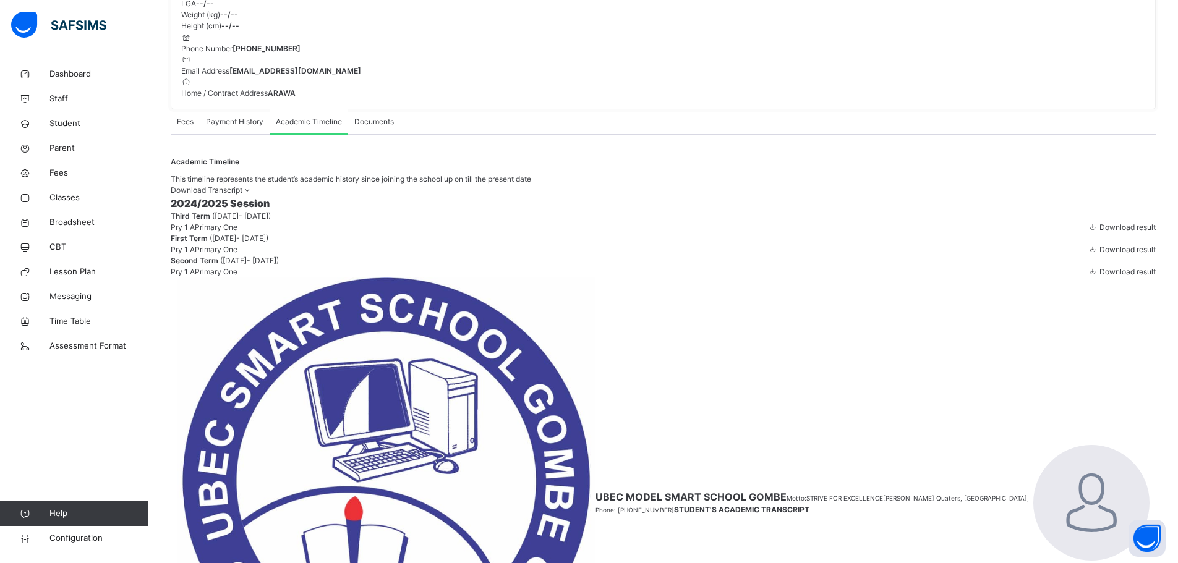 The height and width of the screenshot is (563, 1178). Describe the element at coordinates (99, 99) in the screenshot. I see `span: Staff` at that location.